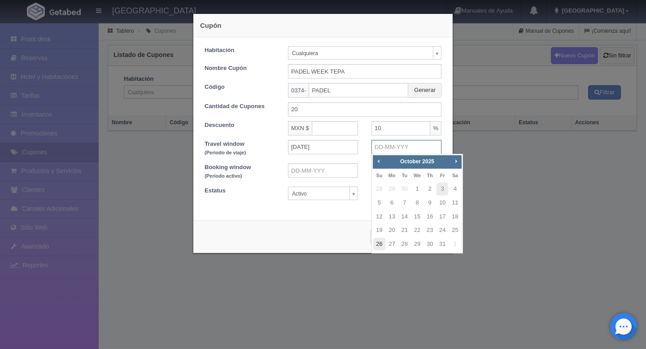 The image size is (646, 349). What do you see at coordinates (378, 161) in the screenshot?
I see `span: Prev` at bounding box center [378, 161].